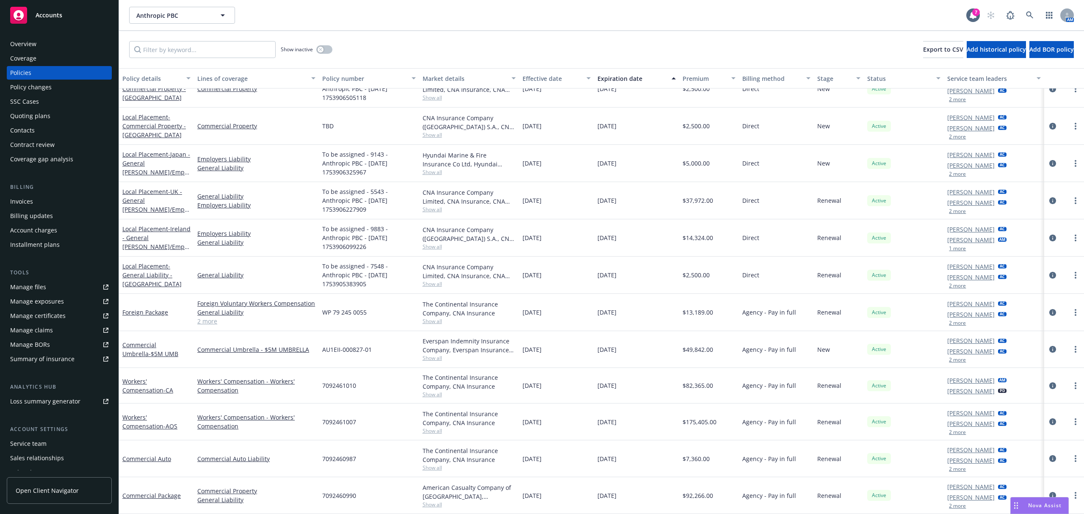 The image size is (1084, 514). Describe the element at coordinates (751, 163) in the screenshot. I see `span: Direct` at that location.